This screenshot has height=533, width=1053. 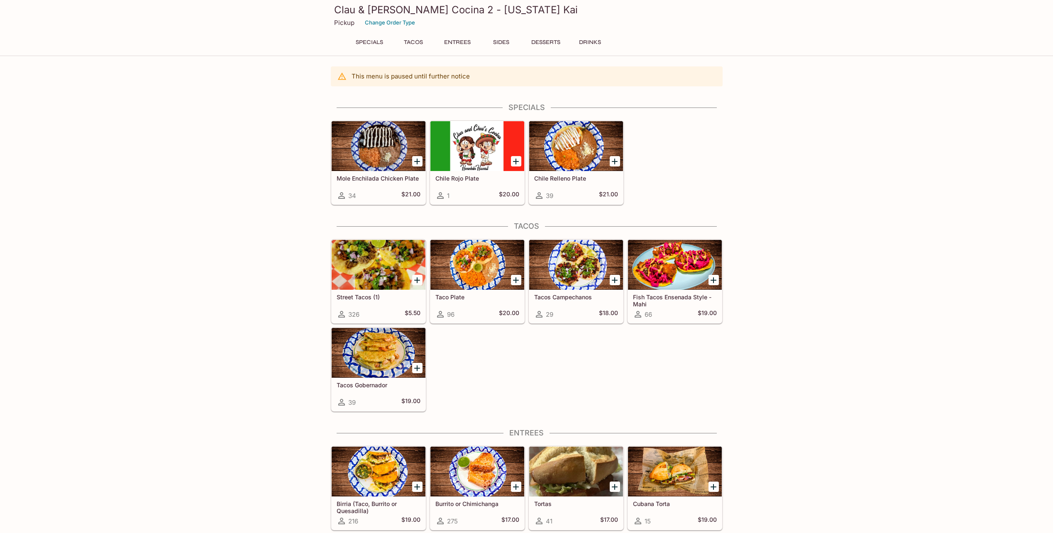 What do you see at coordinates (411, 76) in the screenshot?
I see `p: This menu is paused until further notice` at bounding box center [411, 76].